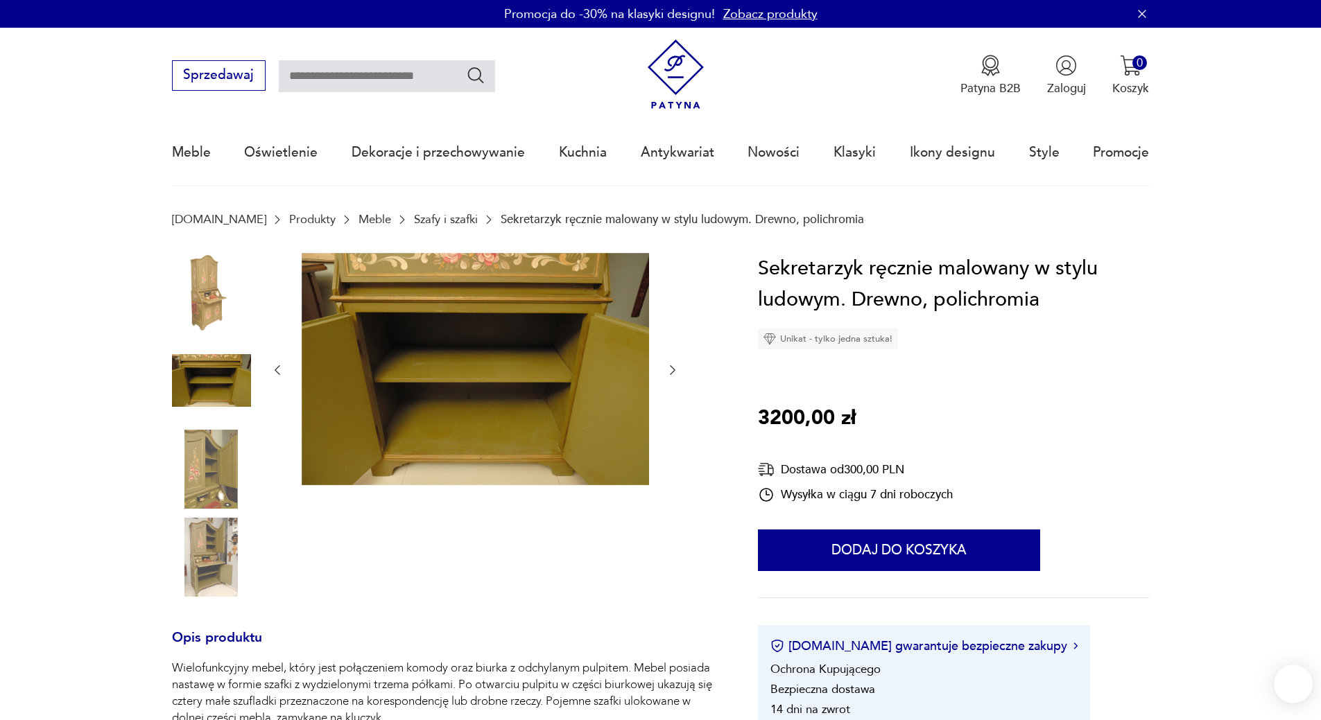 The image size is (1321, 720). Describe the element at coordinates (1044, 153) in the screenshot. I see `a: Style` at that location.